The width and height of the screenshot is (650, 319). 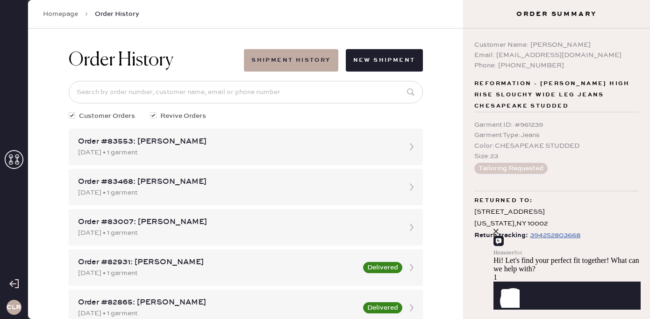 I want to click on span: Returned to:, so click(x=504, y=201).